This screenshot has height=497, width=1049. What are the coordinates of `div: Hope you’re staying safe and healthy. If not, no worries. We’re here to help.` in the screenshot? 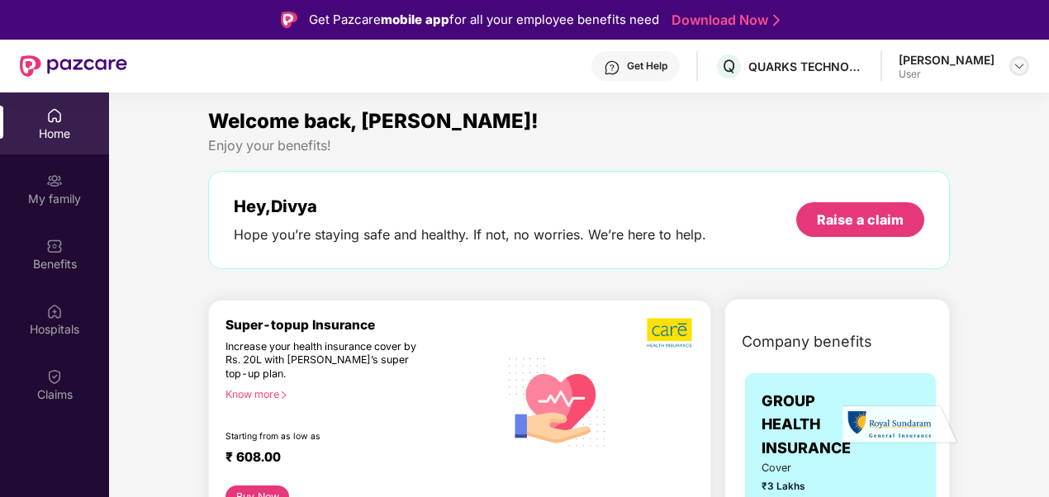 It's located at (470, 234).